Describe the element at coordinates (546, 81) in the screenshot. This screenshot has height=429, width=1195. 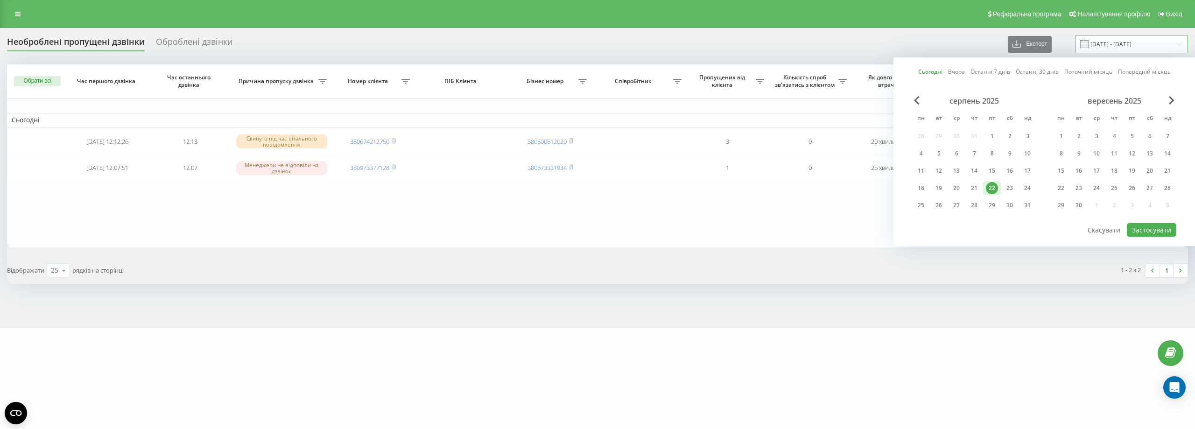
I see `span: Бізнес номер` at that location.